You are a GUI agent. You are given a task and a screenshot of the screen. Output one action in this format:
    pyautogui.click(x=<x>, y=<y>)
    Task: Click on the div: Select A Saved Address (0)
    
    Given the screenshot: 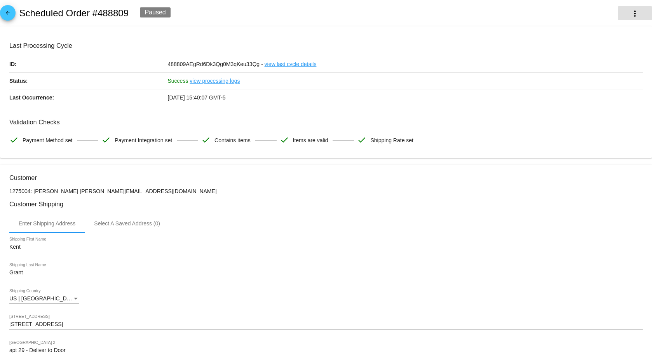 What is the action you would take?
    pyautogui.click(x=127, y=224)
    